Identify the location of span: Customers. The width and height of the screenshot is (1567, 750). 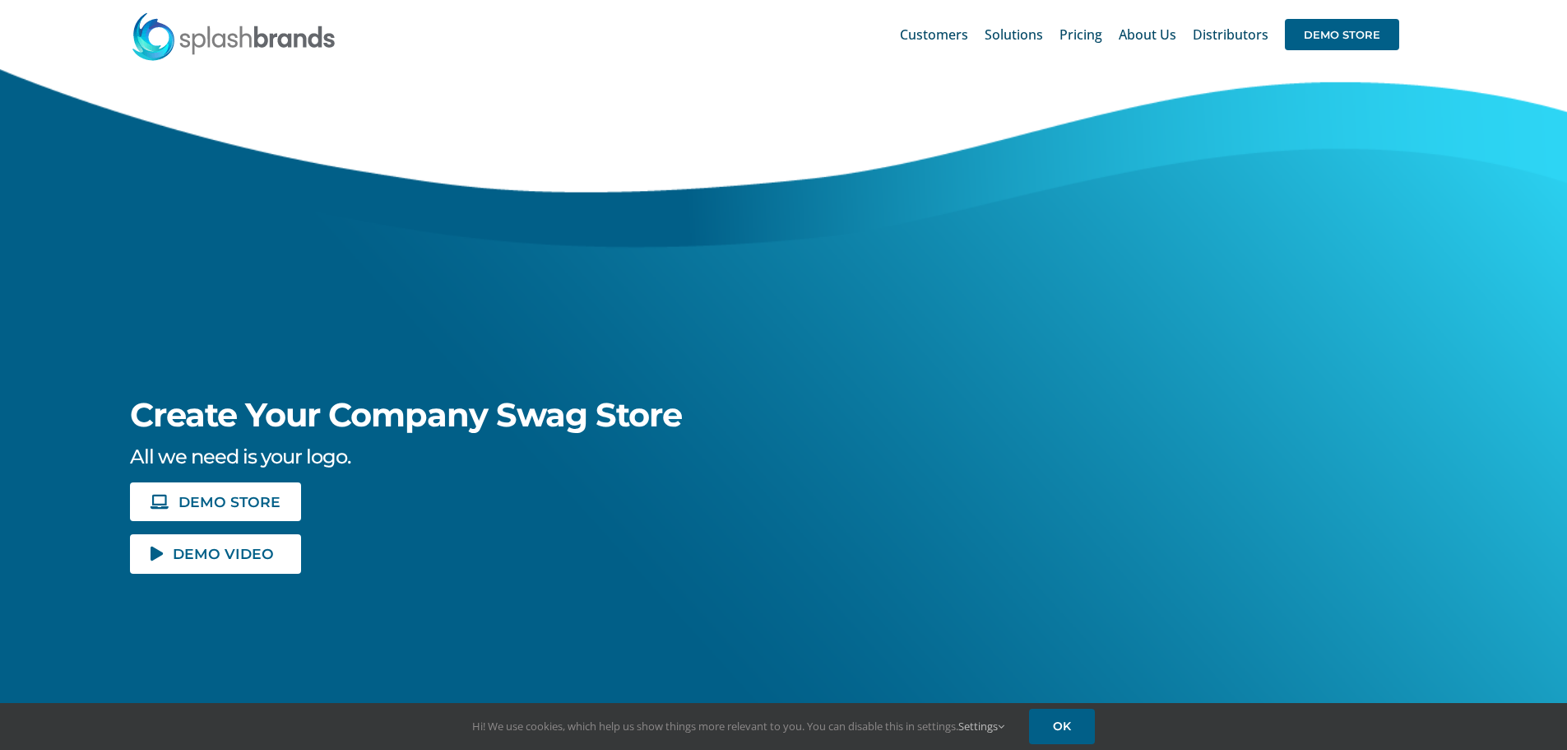
(934, 35).